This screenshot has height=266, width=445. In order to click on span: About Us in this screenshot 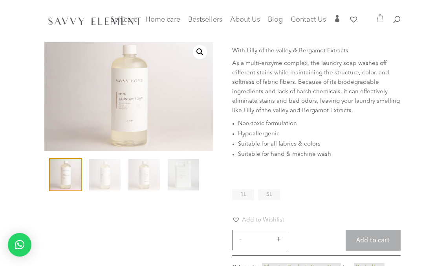, I will do `click(245, 20)`.